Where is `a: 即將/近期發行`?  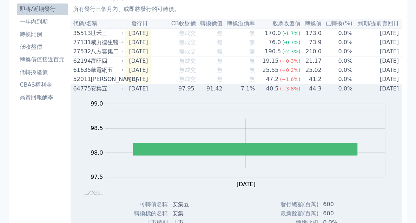 a: 即將/近期發行 is located at coordinates (42, 9).